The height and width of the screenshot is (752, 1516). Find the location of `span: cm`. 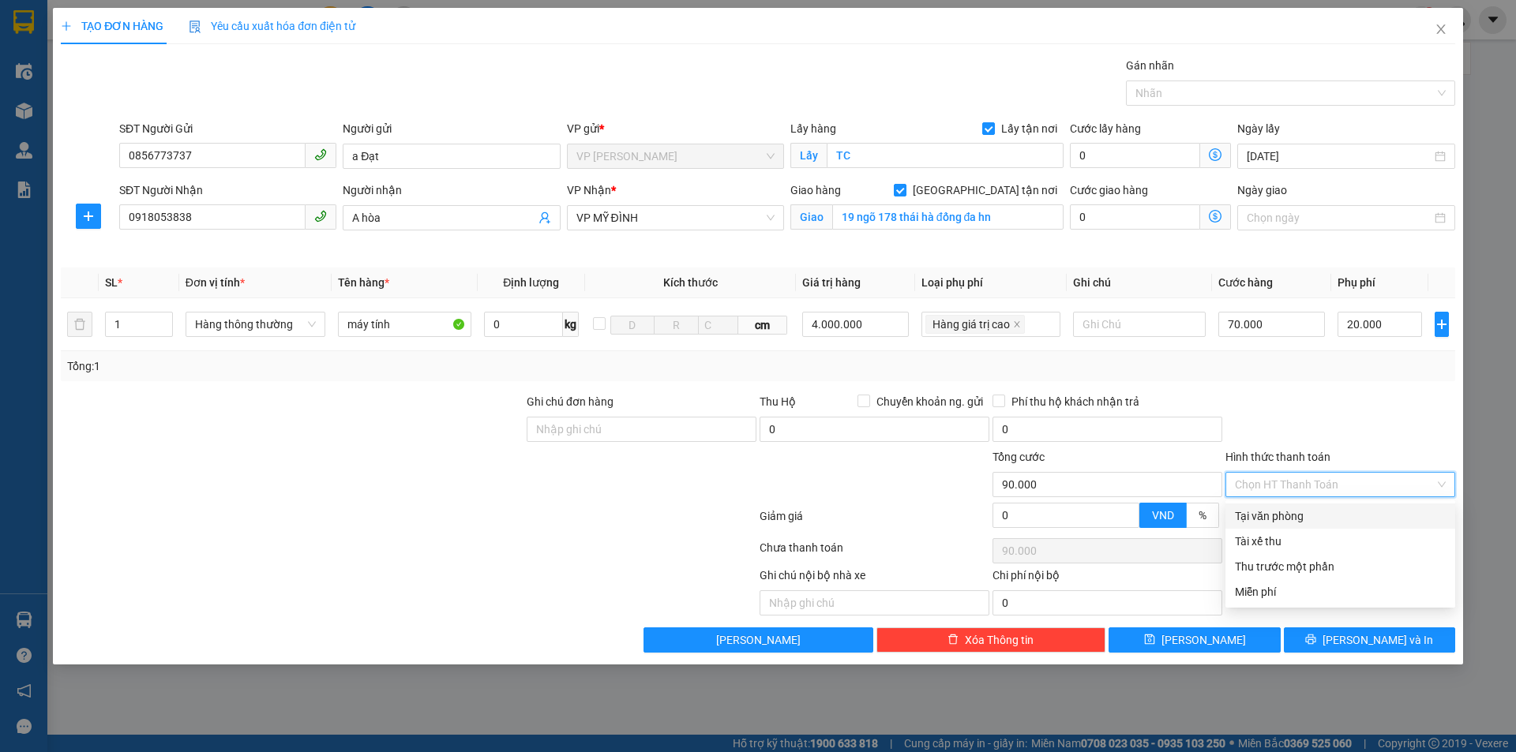

span: cm is located at coordinates (763, 325).